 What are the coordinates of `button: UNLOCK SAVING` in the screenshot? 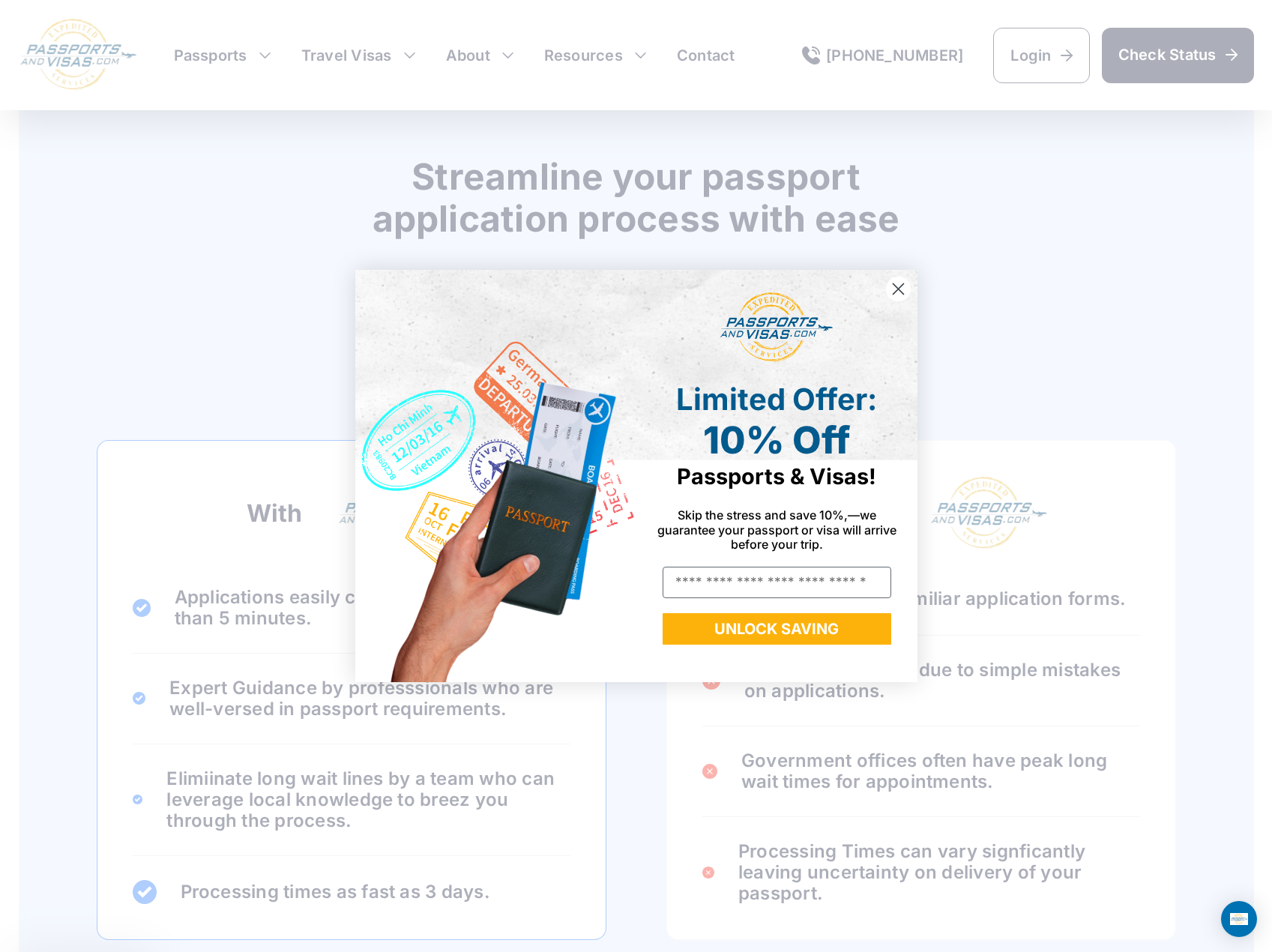 It's located at (777, 629).